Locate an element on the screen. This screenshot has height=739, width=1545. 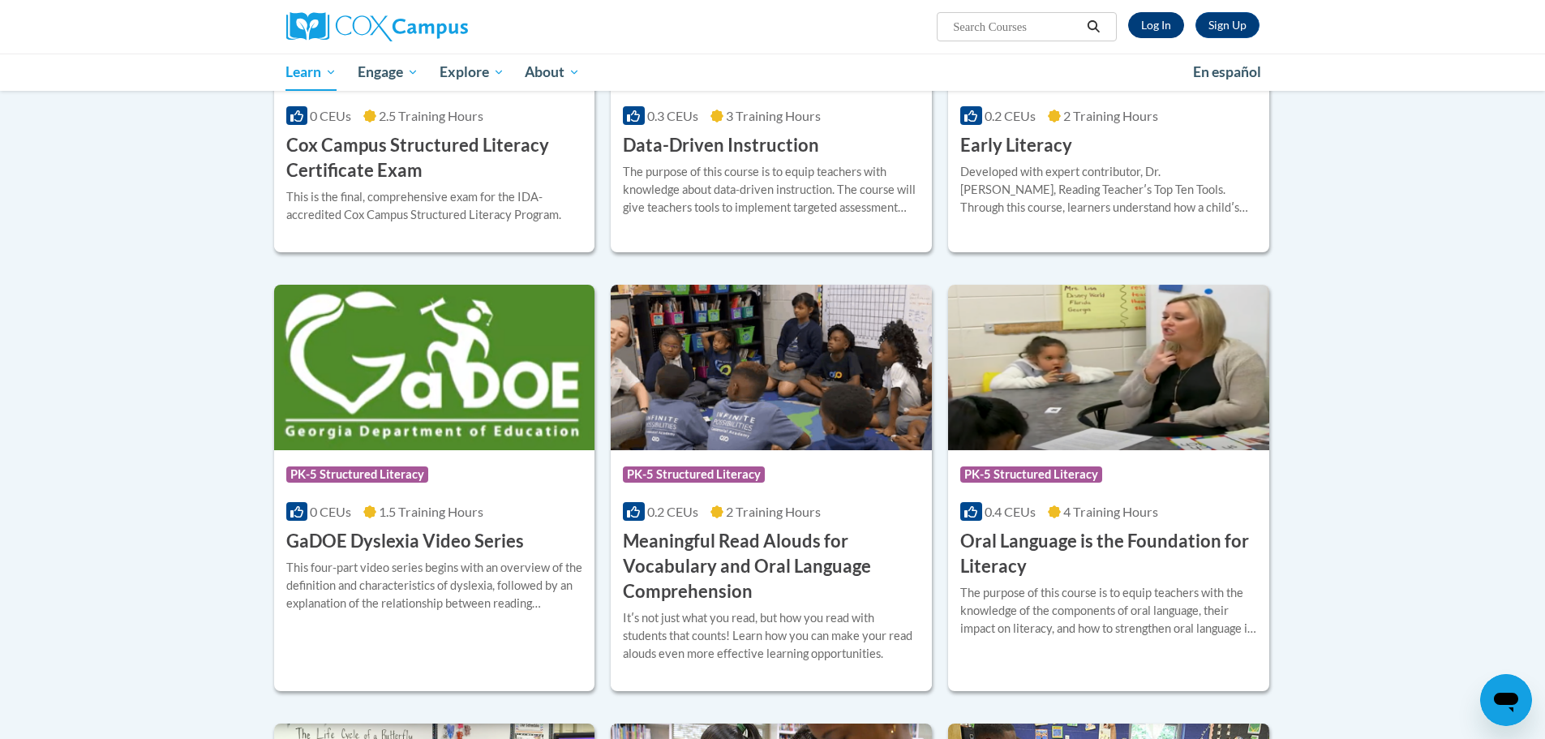
h3: Meaningful Read Alouds for Vocabulary and Oral Language Comprehension is located at coordinates (772, 566).